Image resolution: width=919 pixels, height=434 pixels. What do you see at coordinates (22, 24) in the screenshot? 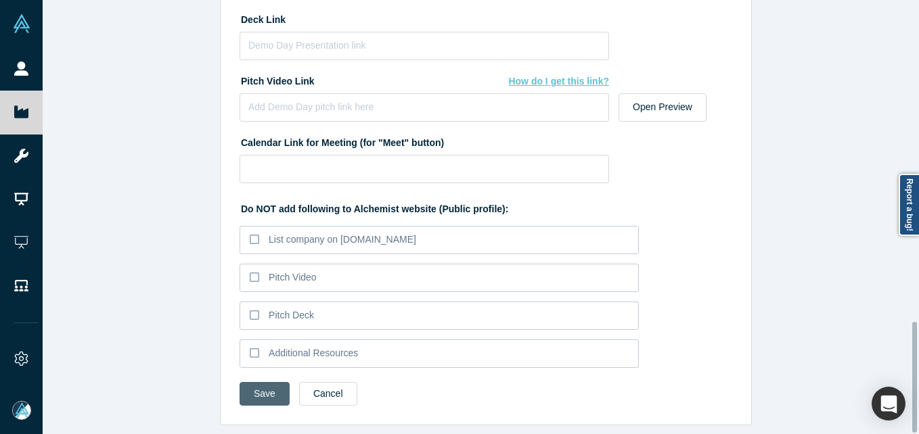
I see `img: Alchemist Vault Logo` at bounding box center [22, 24].